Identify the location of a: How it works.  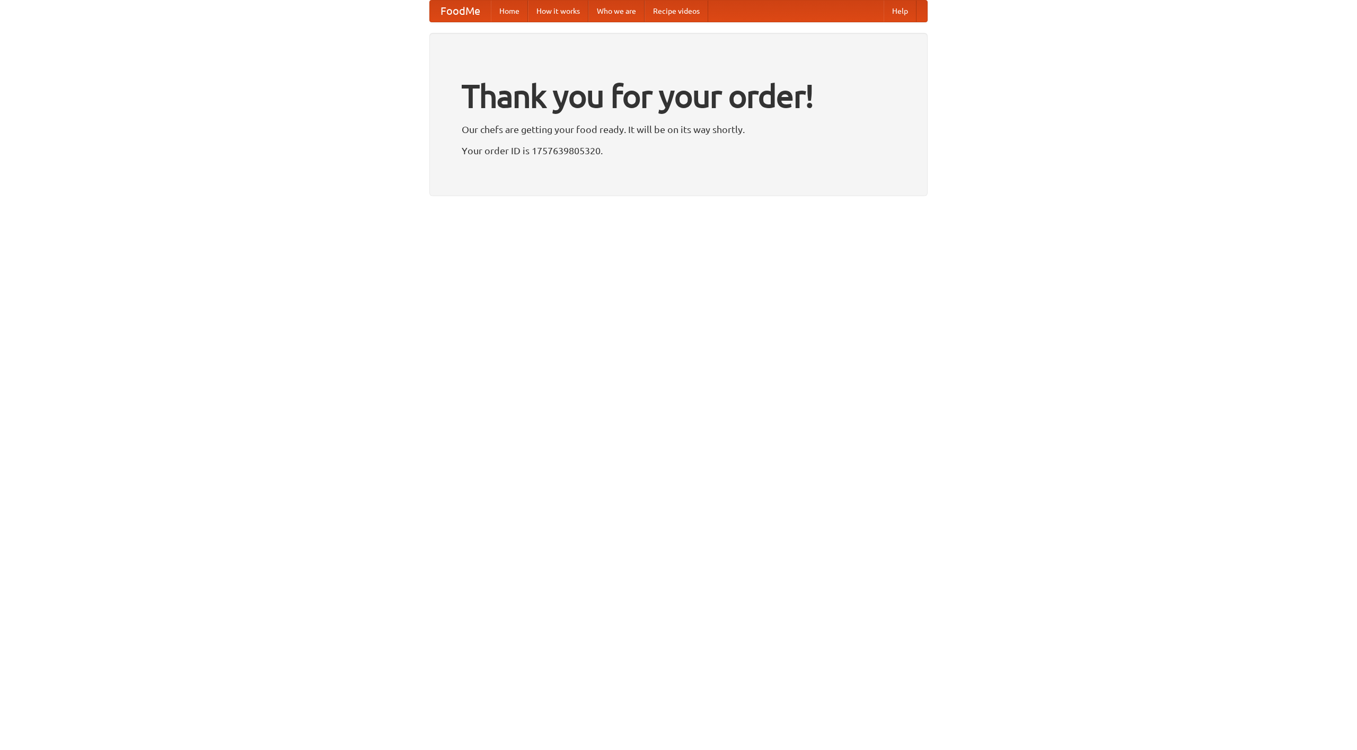
(558, 11).